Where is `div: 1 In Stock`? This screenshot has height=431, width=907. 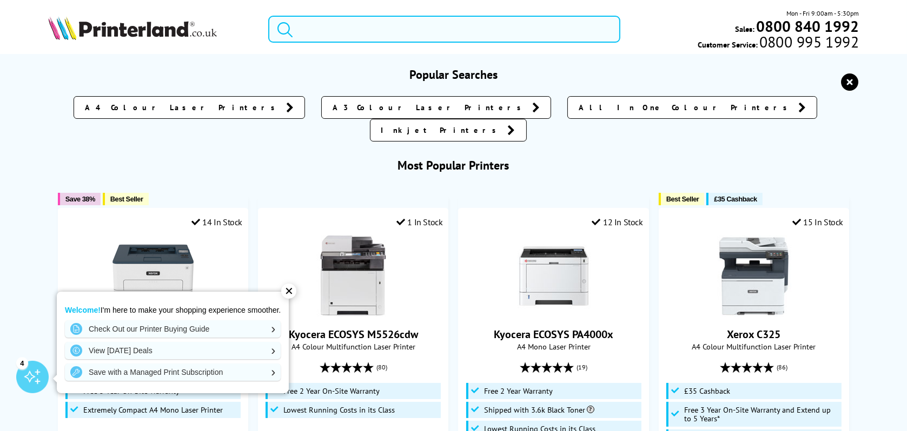
div: 1 In Stock is located at coordinates (420, 222).